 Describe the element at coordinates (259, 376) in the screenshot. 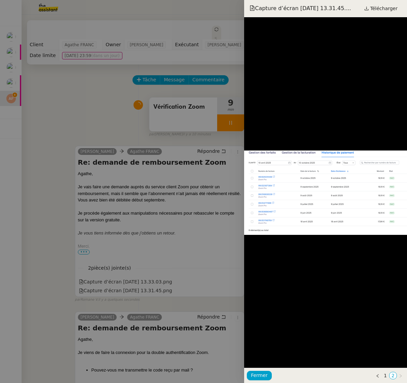

I see `button: Fermer` at that location.